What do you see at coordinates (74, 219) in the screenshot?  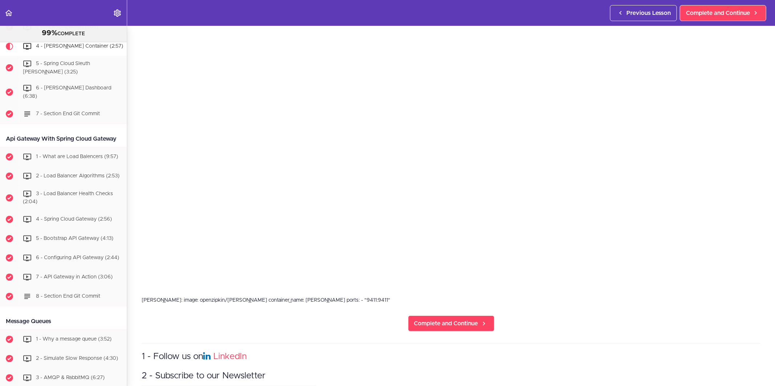 I see `span: 4 - Spring Cloud Gateway (2:56)` at bounding box center [74, 219].